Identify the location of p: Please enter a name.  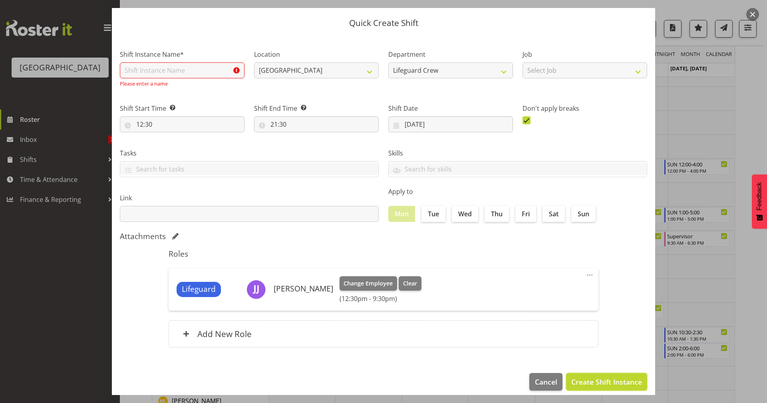
(182, 83).